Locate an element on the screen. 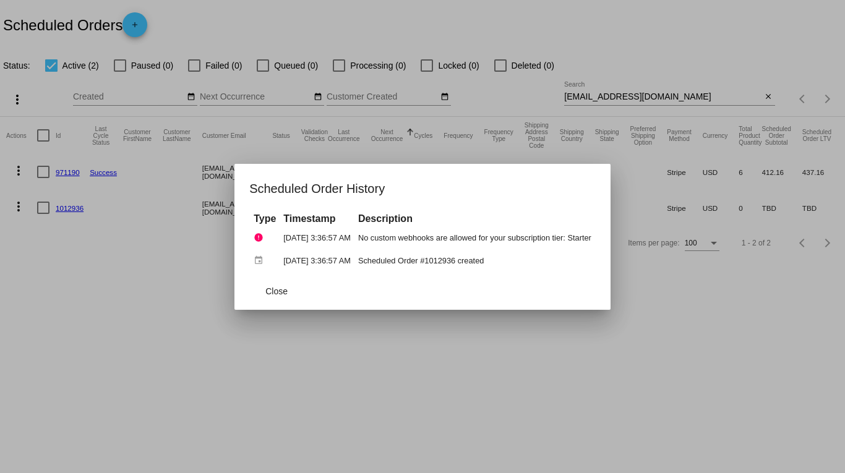 The image size is (845, 473). mat-icon: error is located at coordinates (261, 238).